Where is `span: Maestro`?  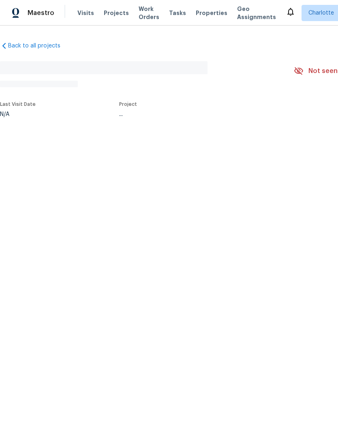 span: Maestro is located at coordinates (41, 13).